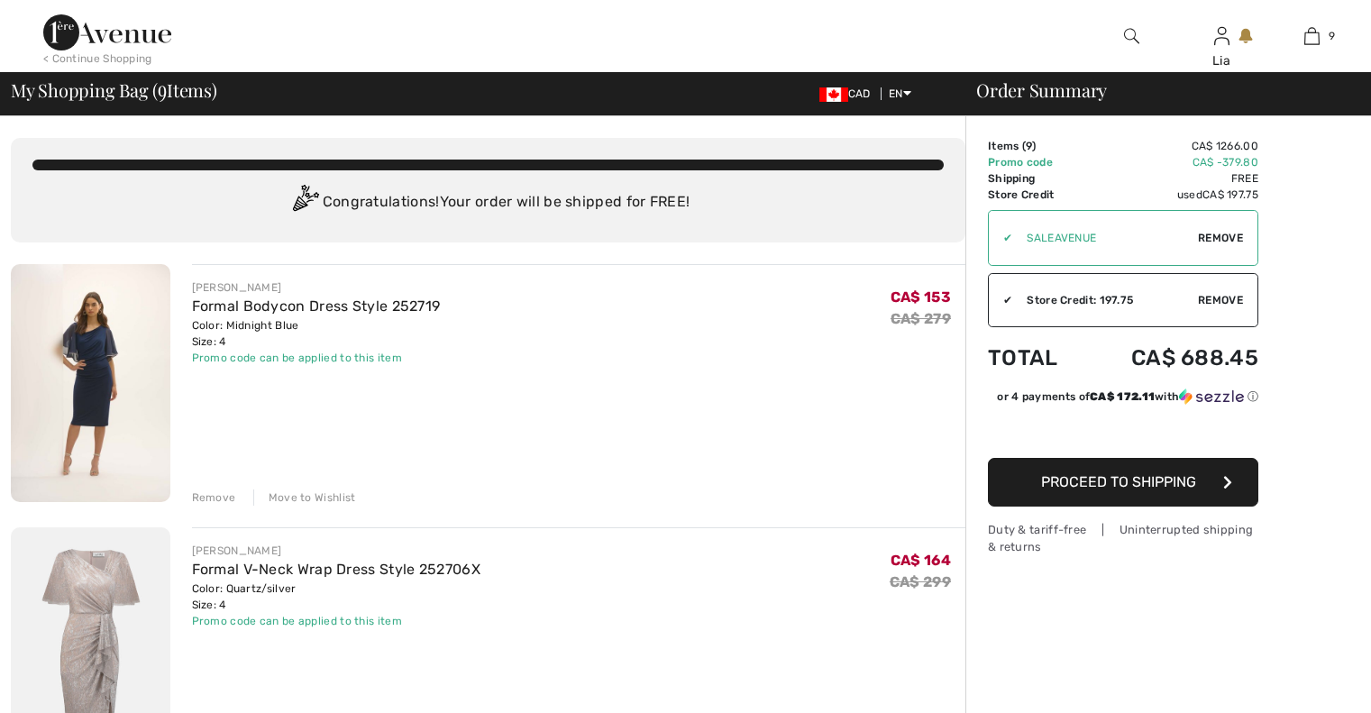 This screenshot has width=1371, height=713. I want to click on td: CA$ 1266.00, so click(1171, 146).